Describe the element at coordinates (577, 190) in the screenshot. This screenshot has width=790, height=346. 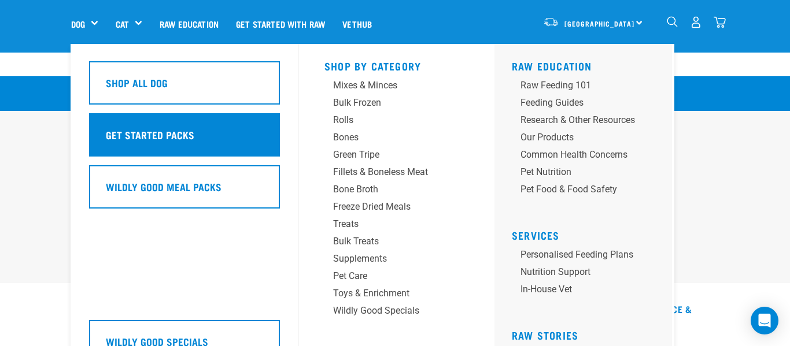
I see `div: Pet Food & Food Safety` at that location.